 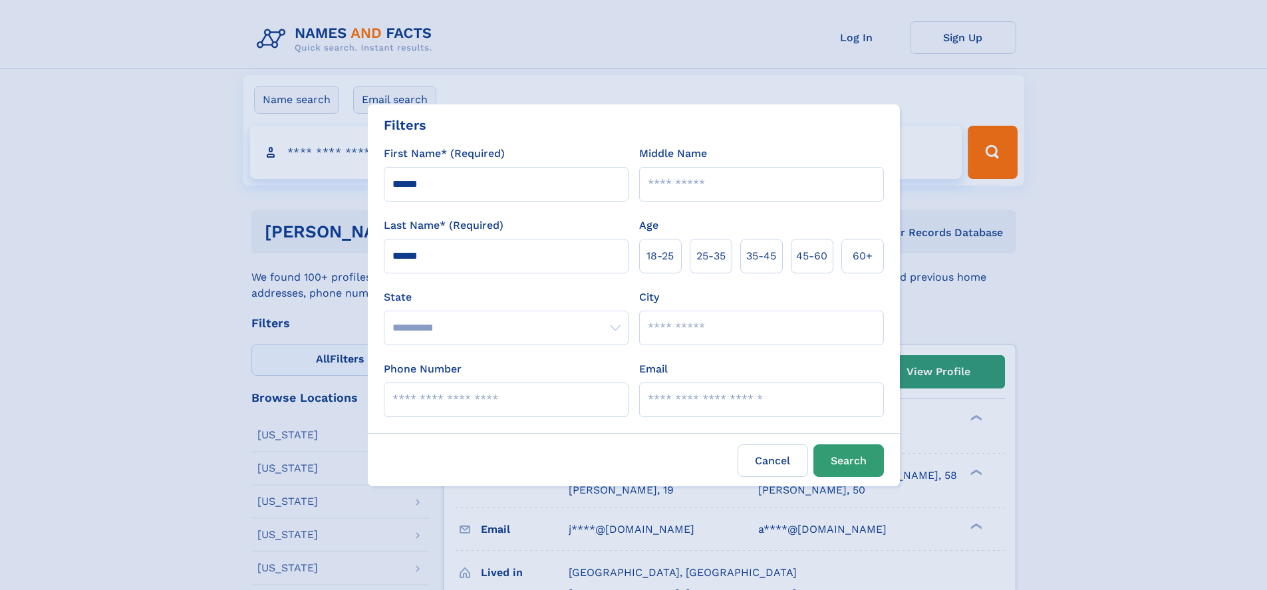 I want to click on label: Cancel, so click(x=773, y=460).